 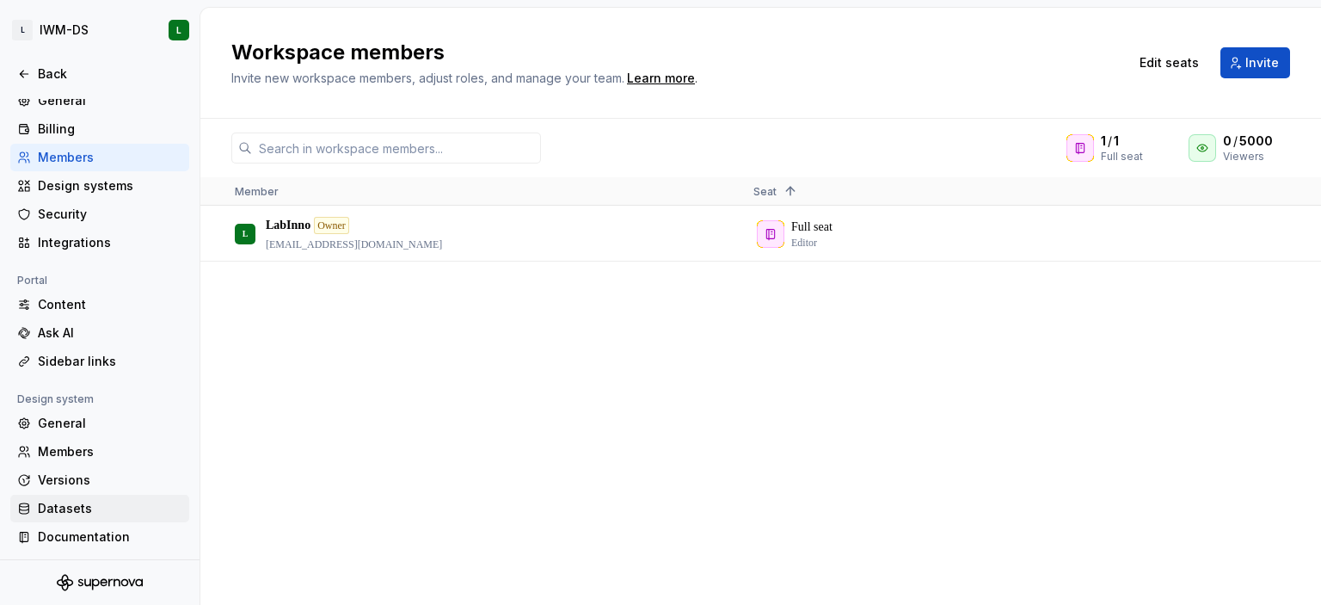 What do you see at coordinates (100, 243) in the screenshot?
I see `a: Integrations` at bounding box center [100, 243].